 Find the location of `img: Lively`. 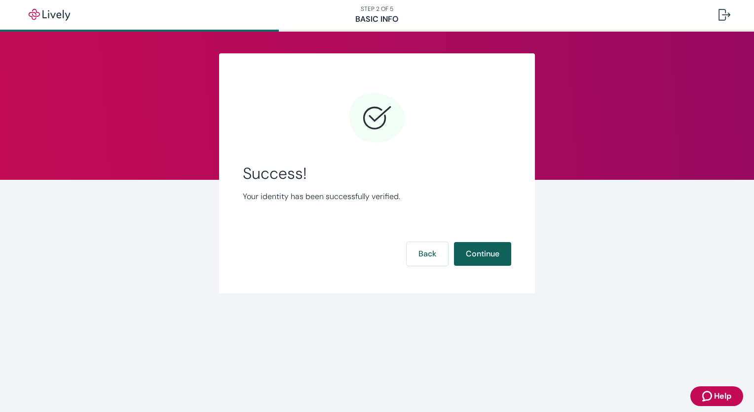

img: Lively is located at coordinates (49, 15).